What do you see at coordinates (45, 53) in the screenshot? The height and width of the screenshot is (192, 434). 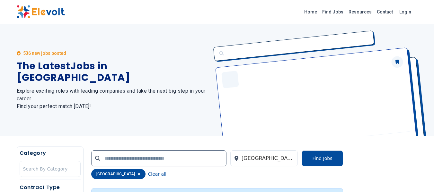 I see `p: 536 new jobs posted` at bounding box center [45, 53].